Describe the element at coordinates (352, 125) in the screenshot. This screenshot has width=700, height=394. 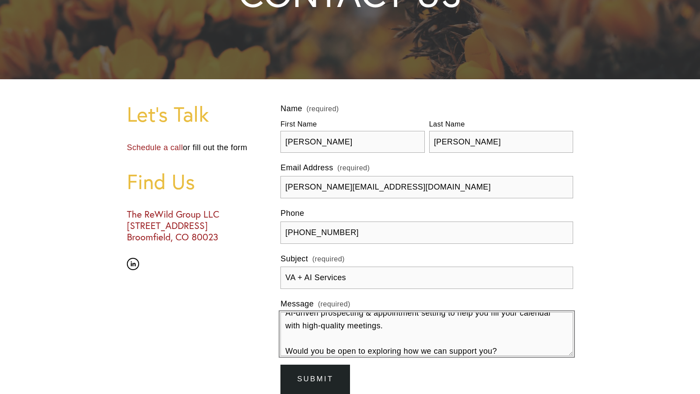
I see `div: First Name` at that location.